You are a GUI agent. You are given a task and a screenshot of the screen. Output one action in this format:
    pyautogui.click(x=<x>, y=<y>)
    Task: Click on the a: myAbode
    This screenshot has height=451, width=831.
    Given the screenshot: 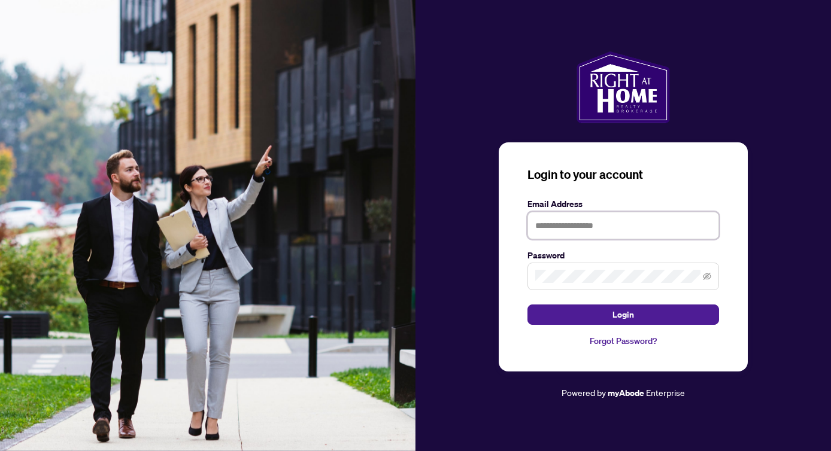 What is the action you would take?
    pyautogui.click(x=625, y=393)
    